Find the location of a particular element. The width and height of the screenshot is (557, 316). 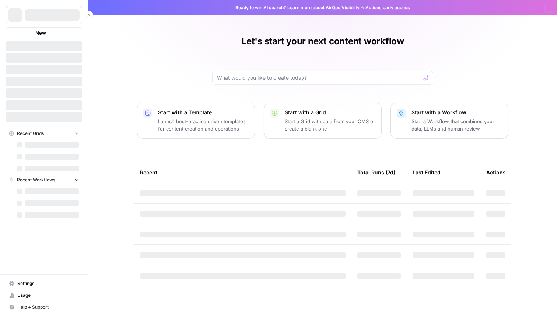

span: New is located at coordinates (41, 33).